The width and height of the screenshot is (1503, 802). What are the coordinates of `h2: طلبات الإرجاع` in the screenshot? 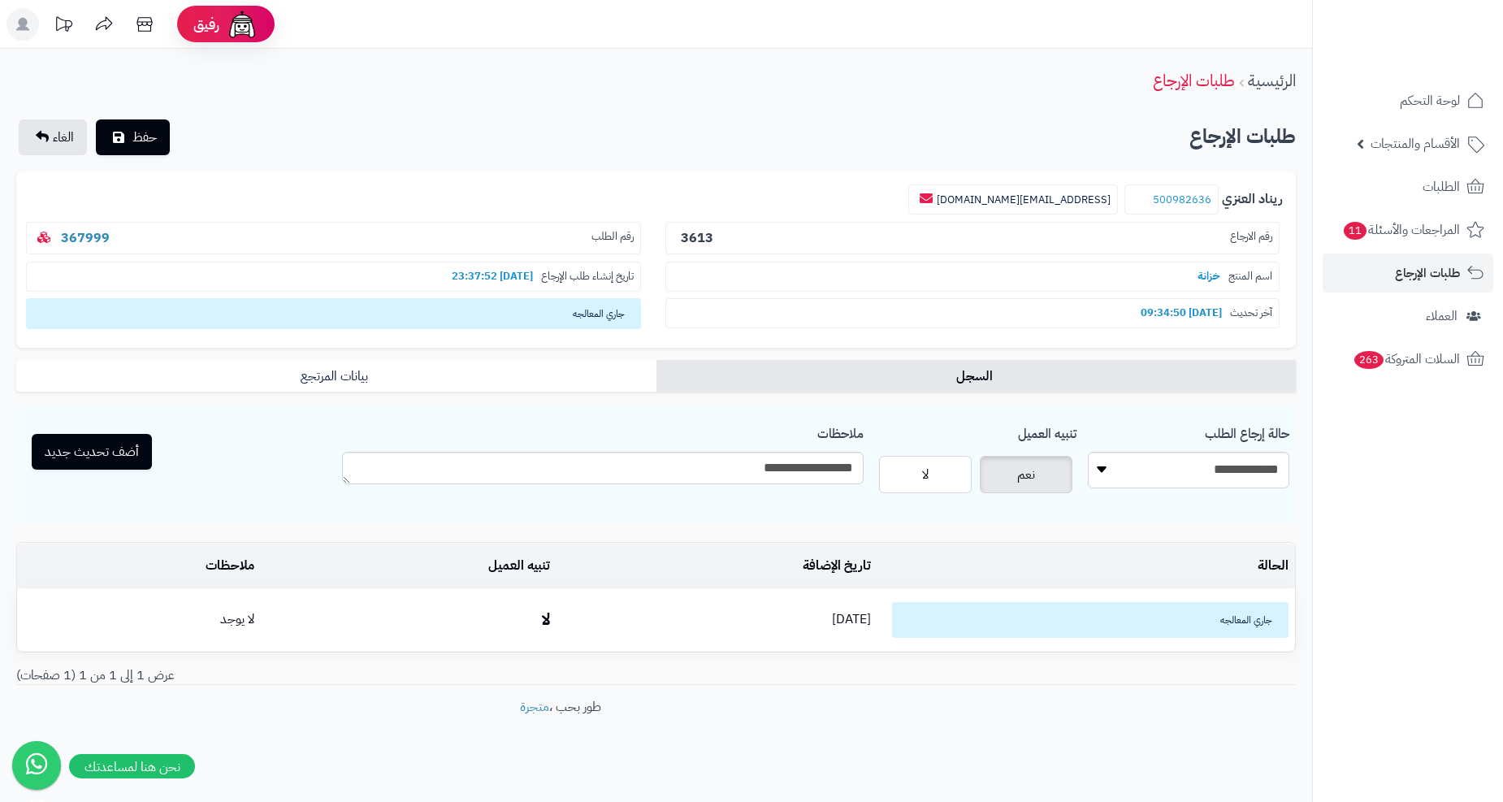 It's located at (1242, 136).